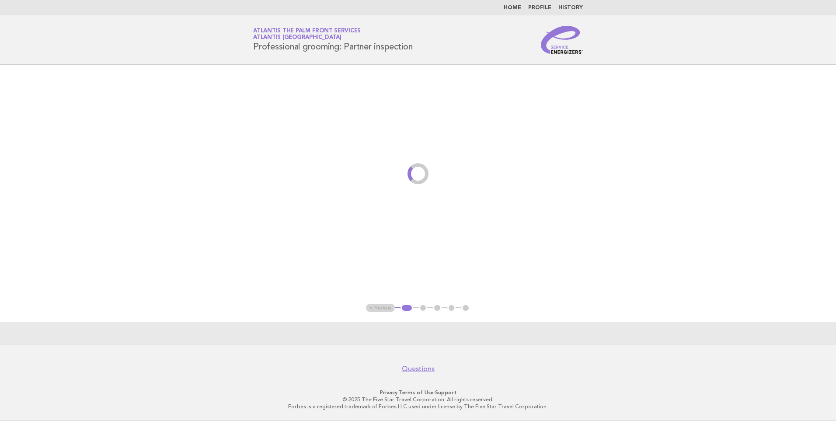  Describe the element at coordinates (562, 40) in the screenshot. I see `img: Service Energizers` at that location.